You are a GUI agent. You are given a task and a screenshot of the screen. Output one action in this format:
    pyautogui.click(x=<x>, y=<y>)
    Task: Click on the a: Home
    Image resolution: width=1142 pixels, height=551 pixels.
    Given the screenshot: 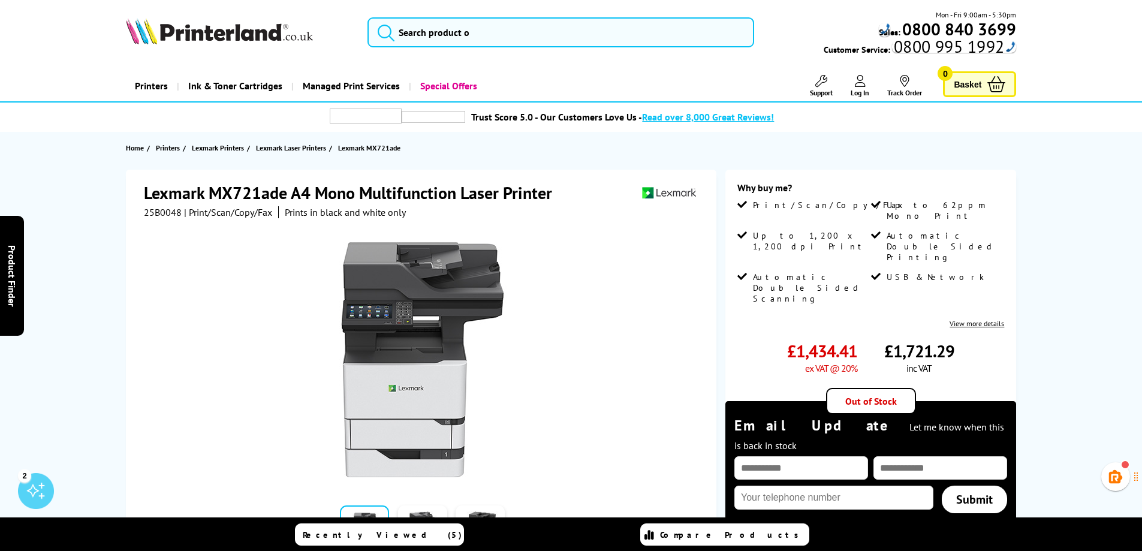 What is the action you would take?
    pyautogui.click(x=136, y=147)
    